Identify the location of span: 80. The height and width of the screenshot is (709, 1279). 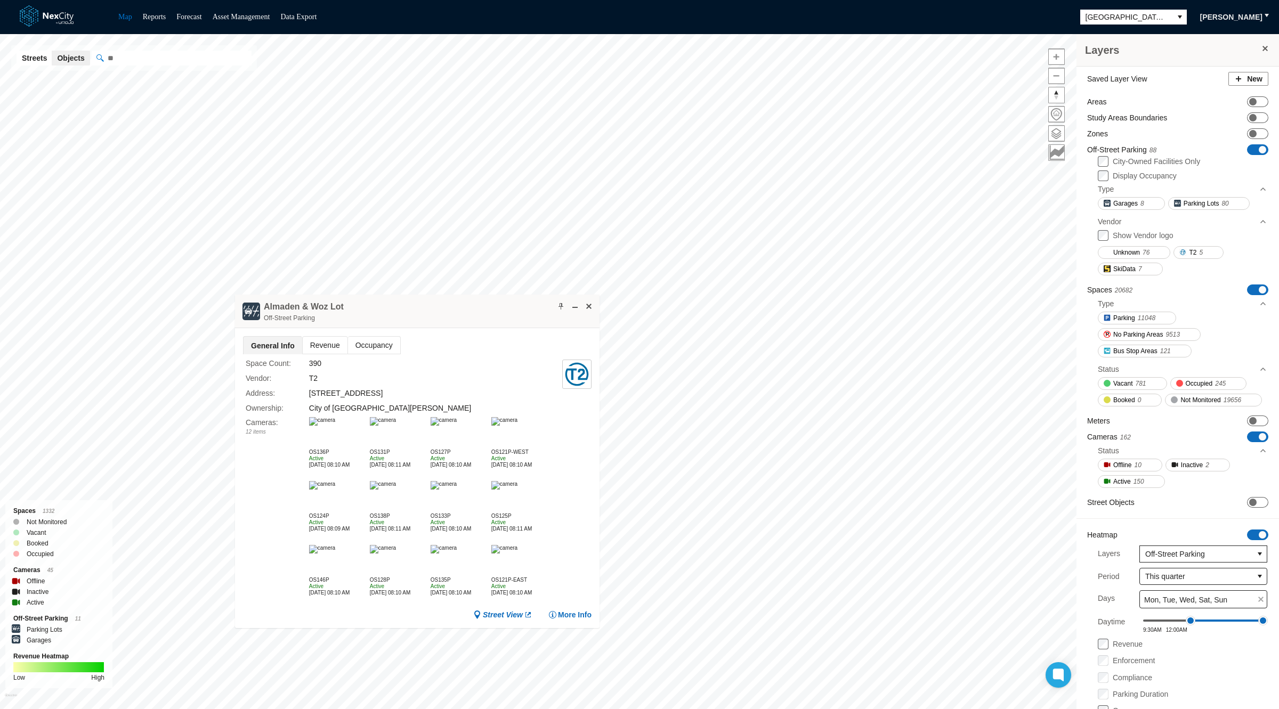
(1225, 204).